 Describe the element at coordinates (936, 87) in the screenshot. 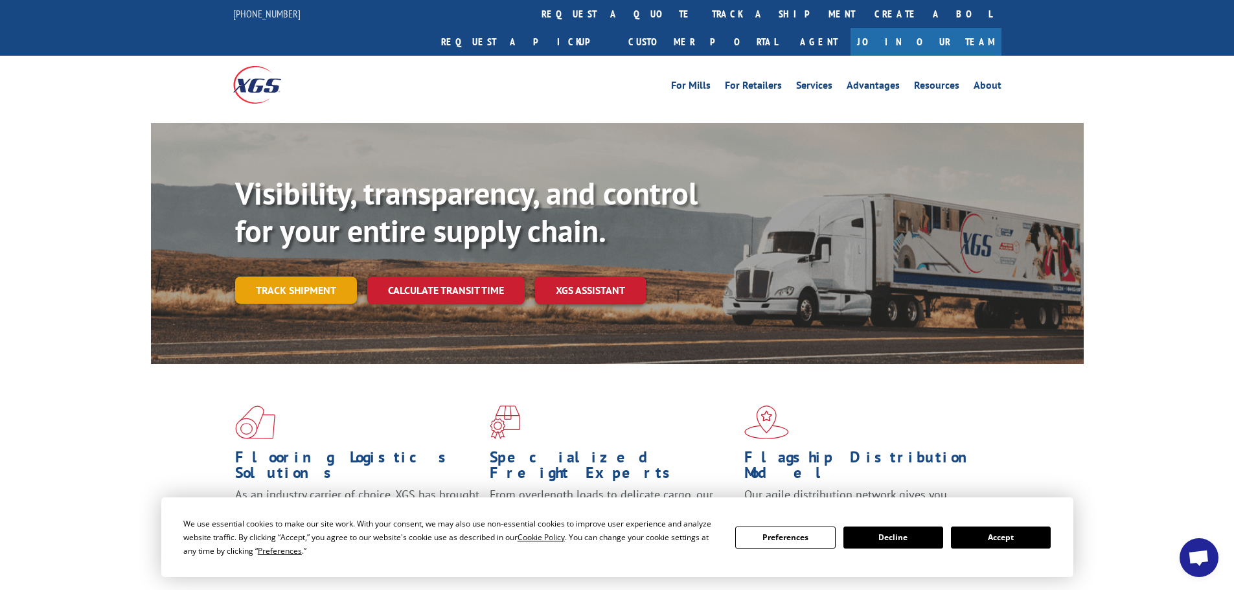

I see `a: Resources` at that location.